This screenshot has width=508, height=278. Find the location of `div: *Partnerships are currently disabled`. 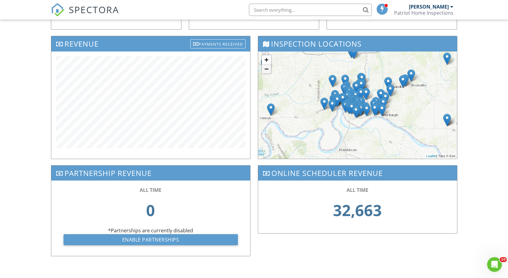

div: *Partnerships are currently disabled is located at coordinates (151, 218).